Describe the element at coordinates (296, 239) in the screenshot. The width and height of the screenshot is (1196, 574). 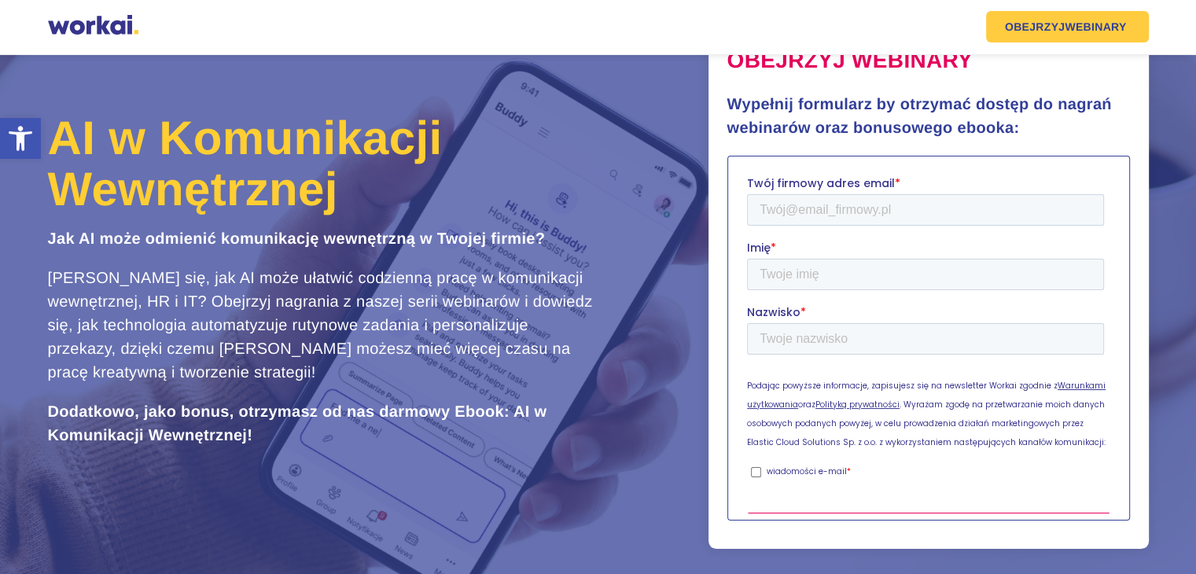
I see `strong: Jak AI może odmienić komunikację wewnętrzną w Twojej firmie?` at that location.